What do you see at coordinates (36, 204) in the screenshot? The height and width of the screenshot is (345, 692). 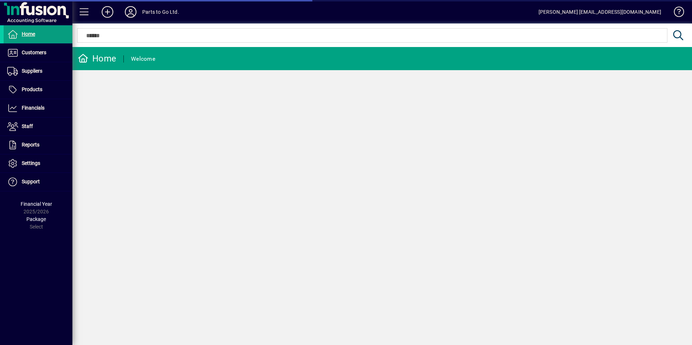 I see `span: Financial Year` at bounding box center [36, 204].